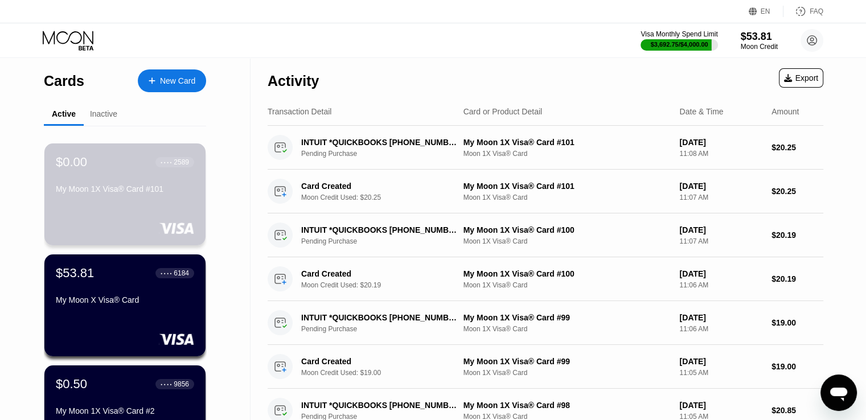  Describe the element at coordinates (64, 114) in the screenshot. I see `div: Active` at that location.